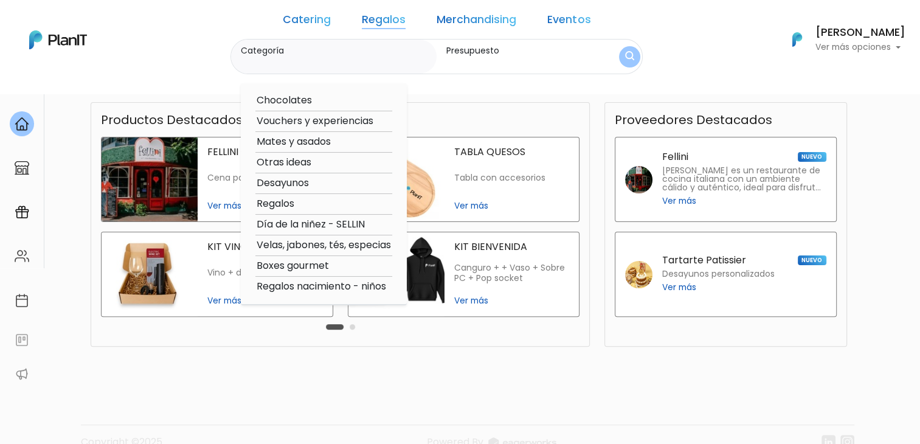 The width and height of the screenshot is (920, 444). Describe the element at coordinates (324, 142) in the screenshot. I see `option: Mates y asados` at that location.